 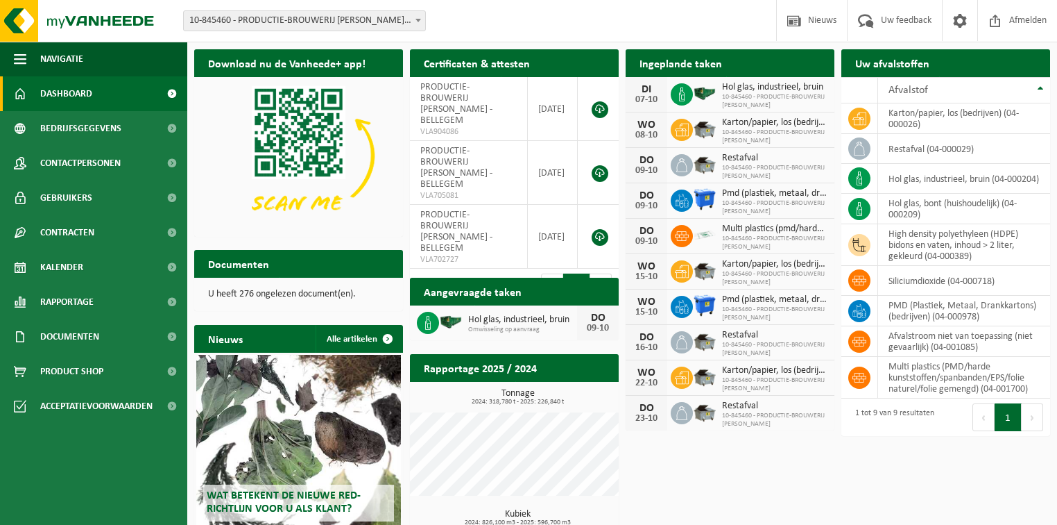 What do you see at coordinates (518, 397) in the screenshot?
I see `h3: Tonnage` at bounding box center [518, 397].